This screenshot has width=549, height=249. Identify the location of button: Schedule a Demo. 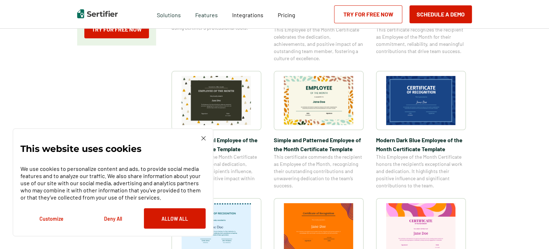
(441, 14).